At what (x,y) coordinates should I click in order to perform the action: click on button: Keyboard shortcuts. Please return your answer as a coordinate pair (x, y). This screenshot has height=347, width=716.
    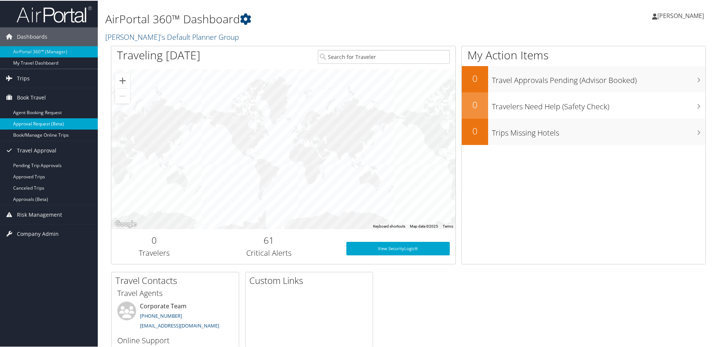
    Looking at the image, I should click on (389, 226).